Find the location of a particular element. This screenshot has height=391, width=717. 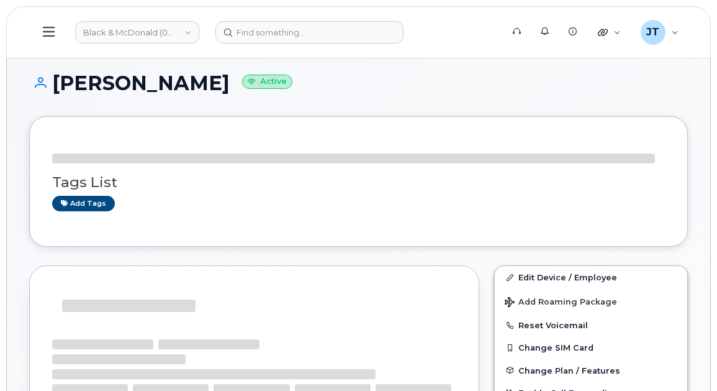

span: Add Roaming Package is located at coordinates (561, 303).